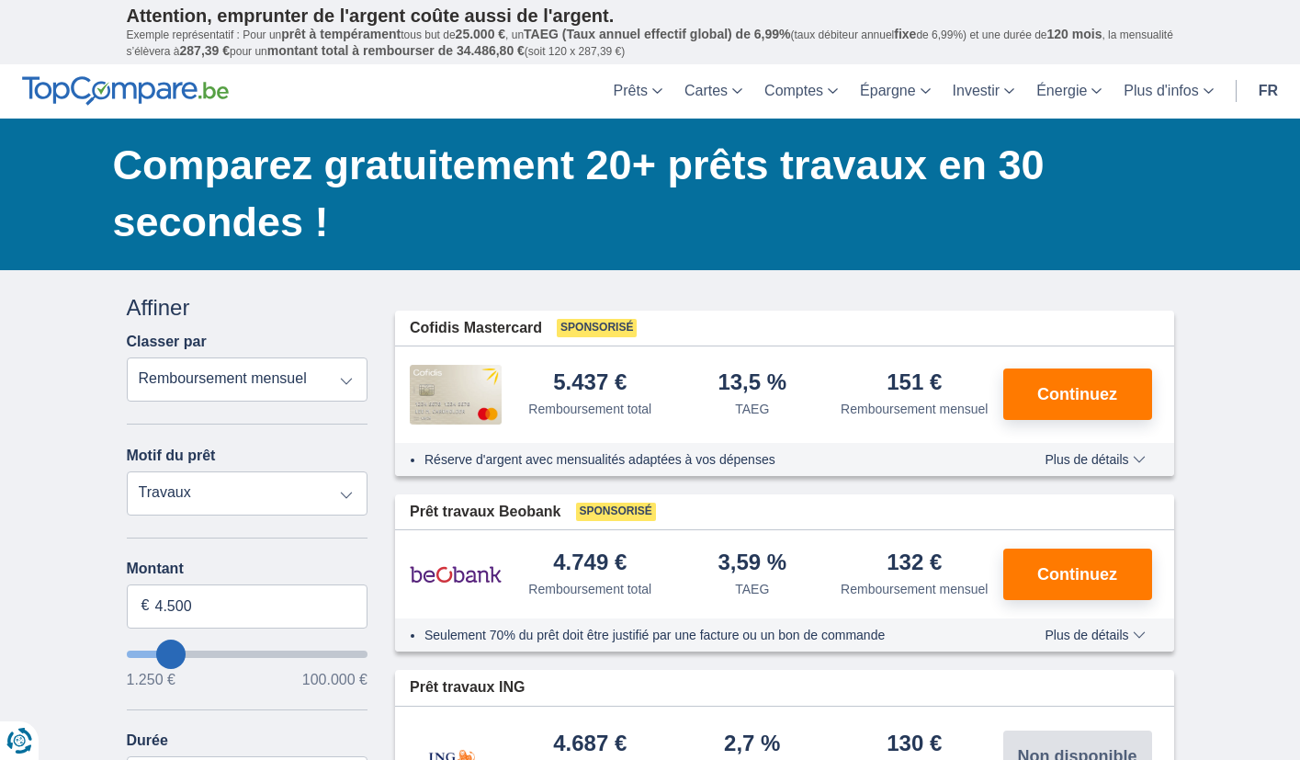  Describe the element at coordinates (247, 654) in the screenshot. I see `a: wantToBorrow` at that location.